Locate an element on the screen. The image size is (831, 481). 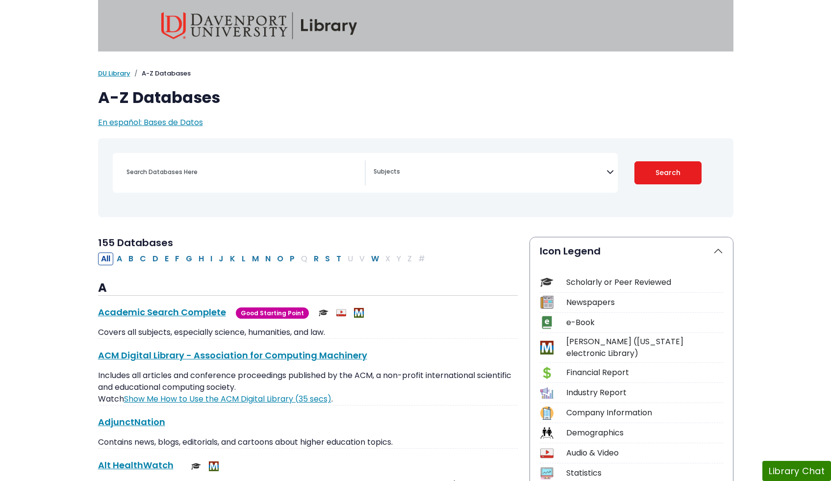
li: A-Z Databases is located at coordinates (160, 74).